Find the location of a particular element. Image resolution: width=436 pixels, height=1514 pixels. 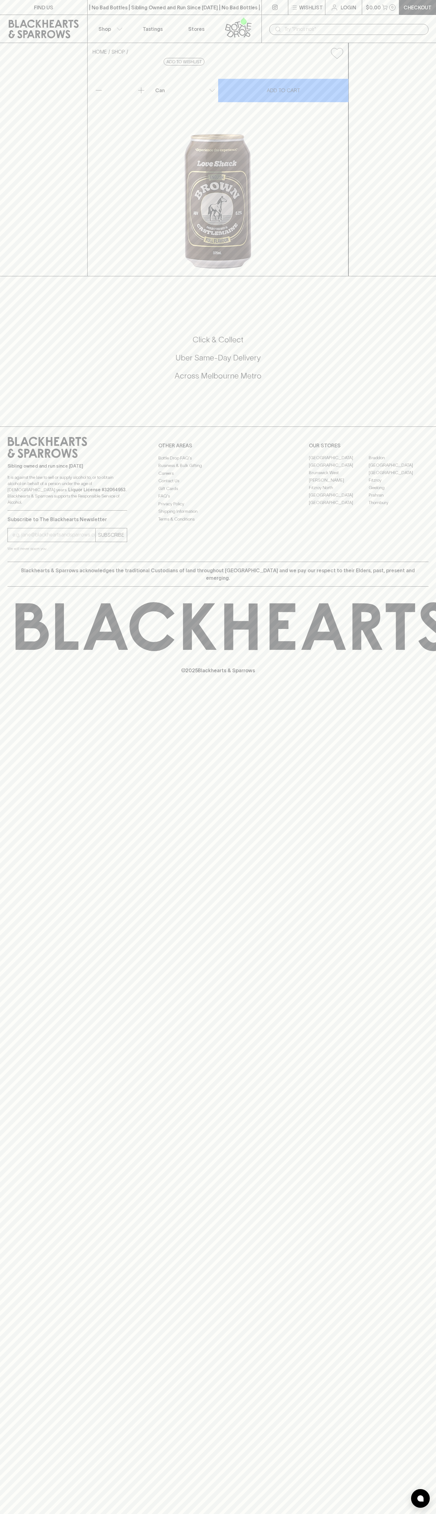

a: Shipping Information is located at coordinates (218, 511).